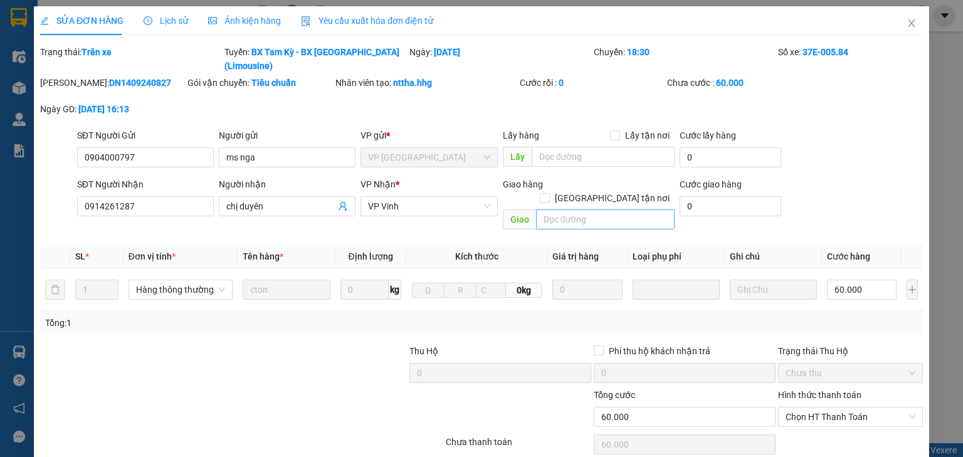 The width and height of the screenshot is (963, 457). Describe the element at coordinates (112, 109) in the screenshot. I see `div: Ngày GD:` at that location.